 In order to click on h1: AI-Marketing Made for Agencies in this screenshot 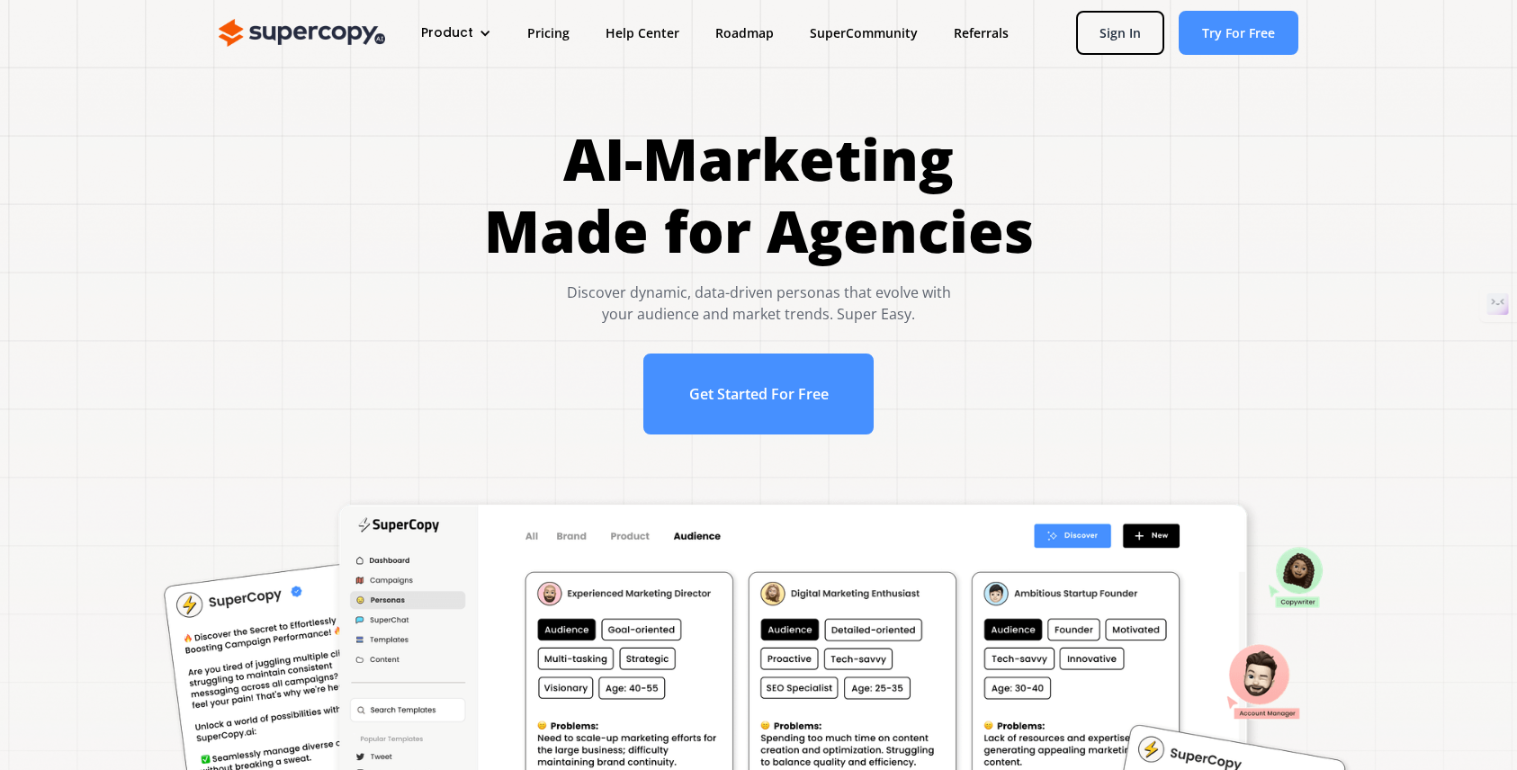, I will do `click(759, 195)`.